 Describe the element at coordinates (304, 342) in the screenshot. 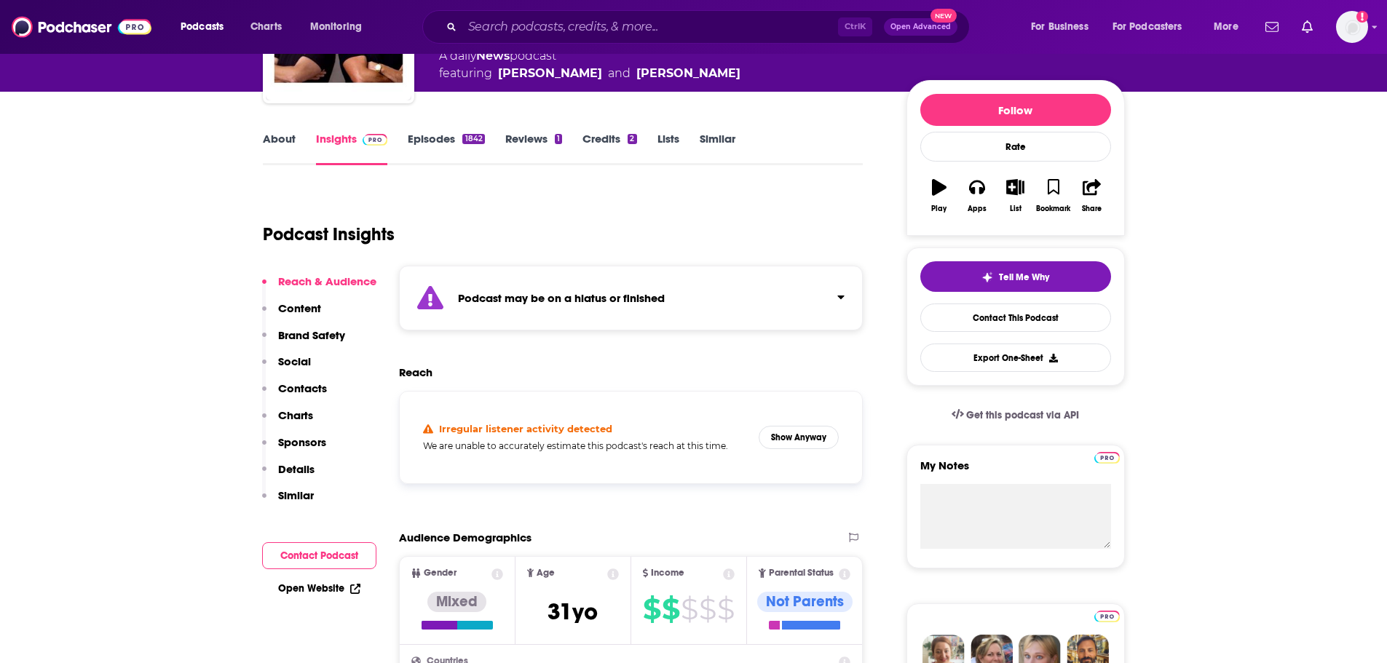

I see `button: Brand Safety` at that location.